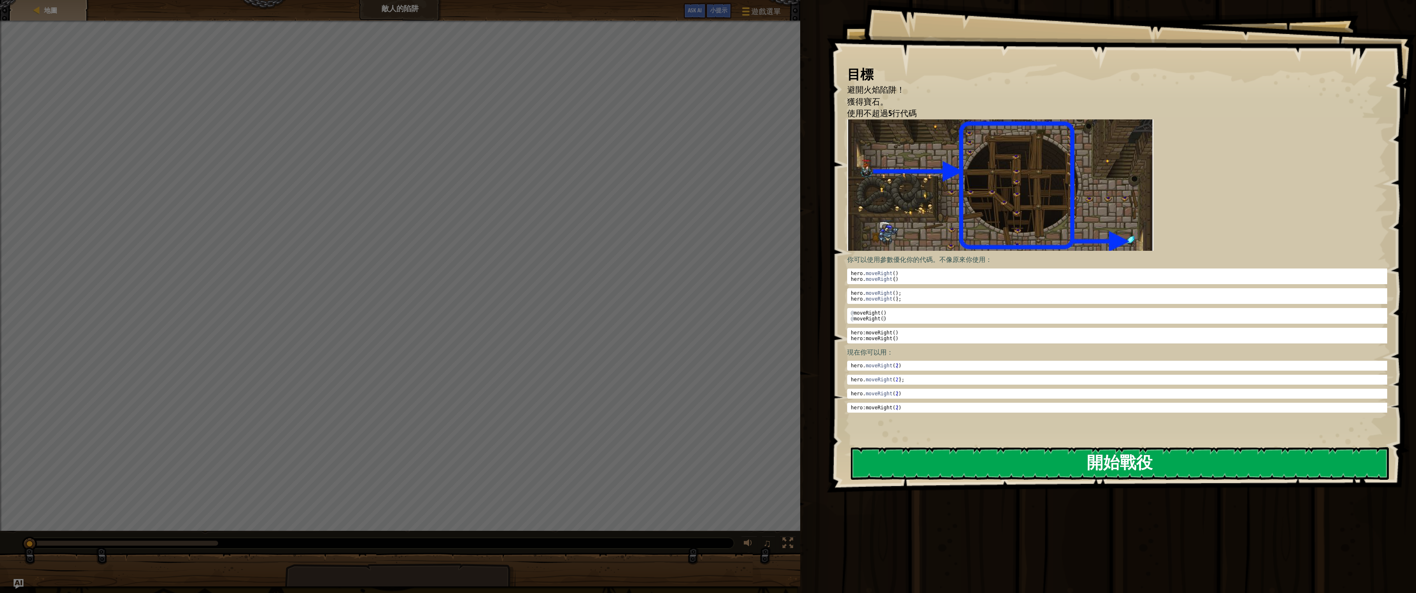  Describe the element at coordinates (868, 101) in the screenshot. I see `span: 獲得寶石。` at that location.